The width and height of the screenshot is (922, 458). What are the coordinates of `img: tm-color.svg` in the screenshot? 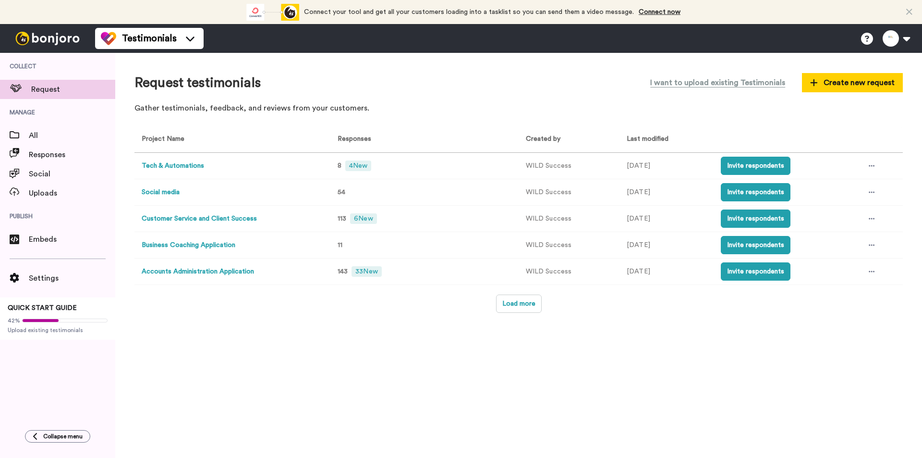 It's located at (109, 38).